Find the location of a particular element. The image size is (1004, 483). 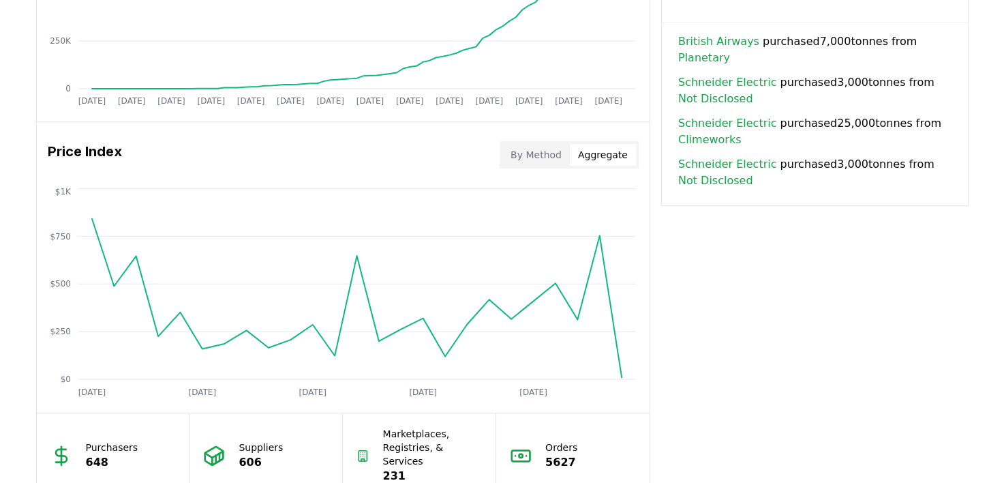

tspan: 250K is located at coordinates (61, 41).